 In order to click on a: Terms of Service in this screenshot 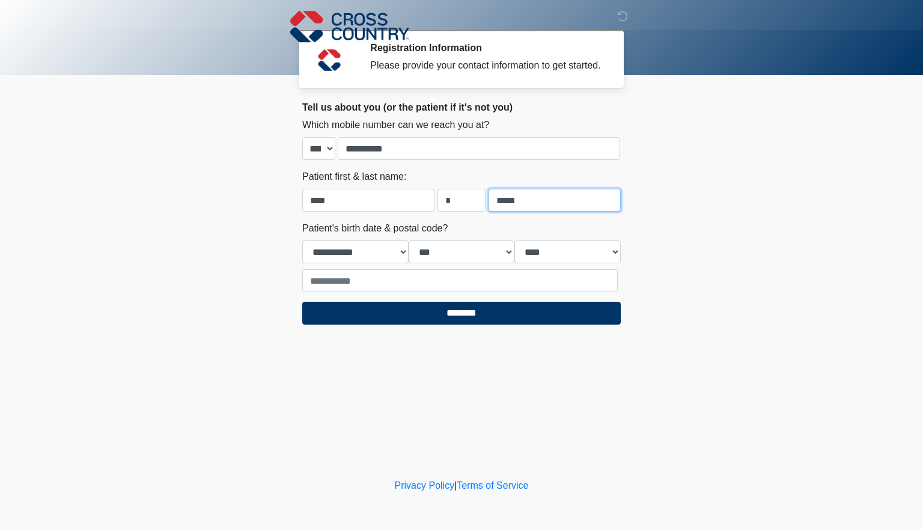, I will do `click(492, 485)`.